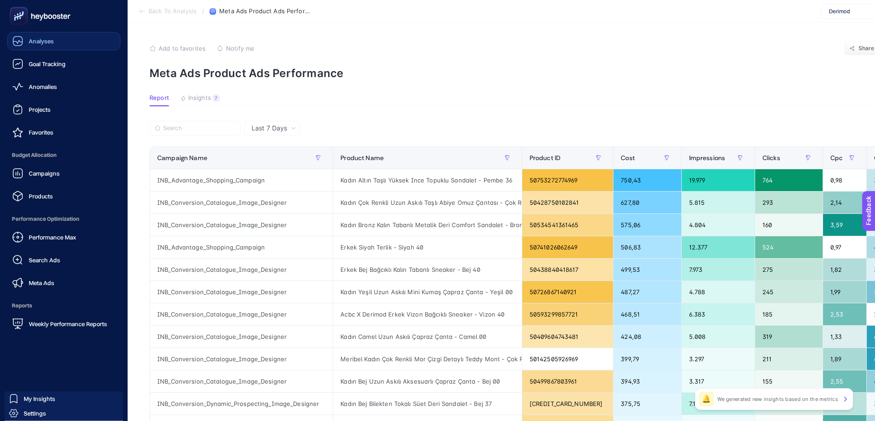 This screenshot has height=421, width=875. What do you see at coordinates (647, 269) in the screenshot?
I see `div: 499,53` at bounding box center [647, 269].